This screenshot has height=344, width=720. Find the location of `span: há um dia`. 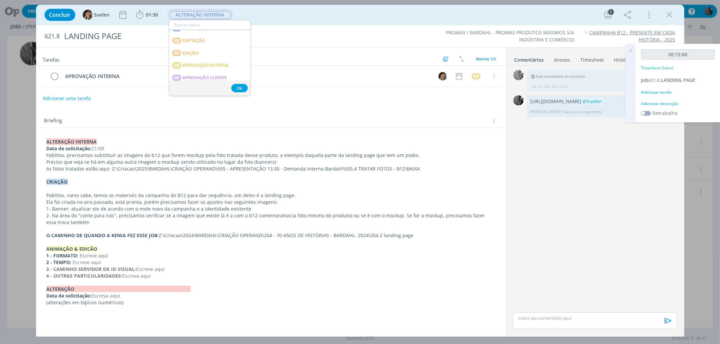

span: há um dia is located at coordinates (540, 87).